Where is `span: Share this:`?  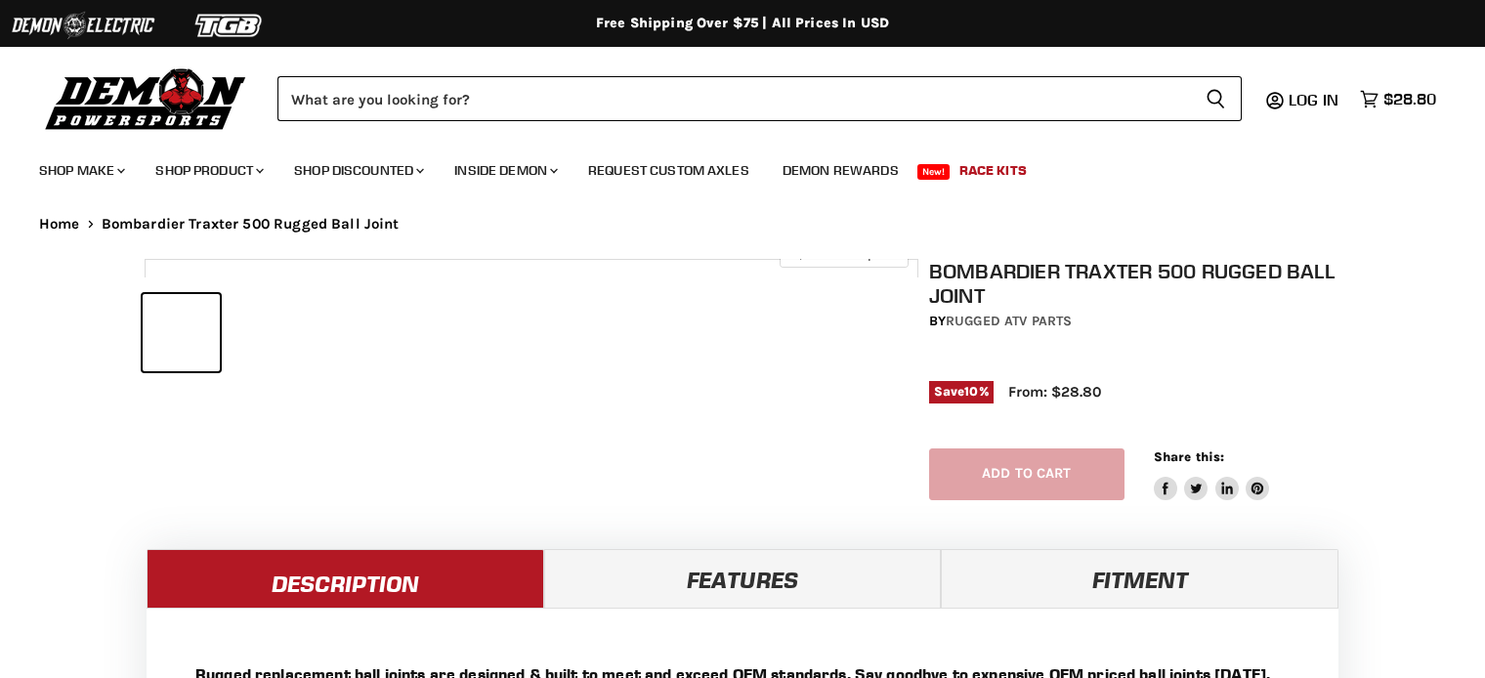 span: Share this: is located at coordinates (1189, 456).